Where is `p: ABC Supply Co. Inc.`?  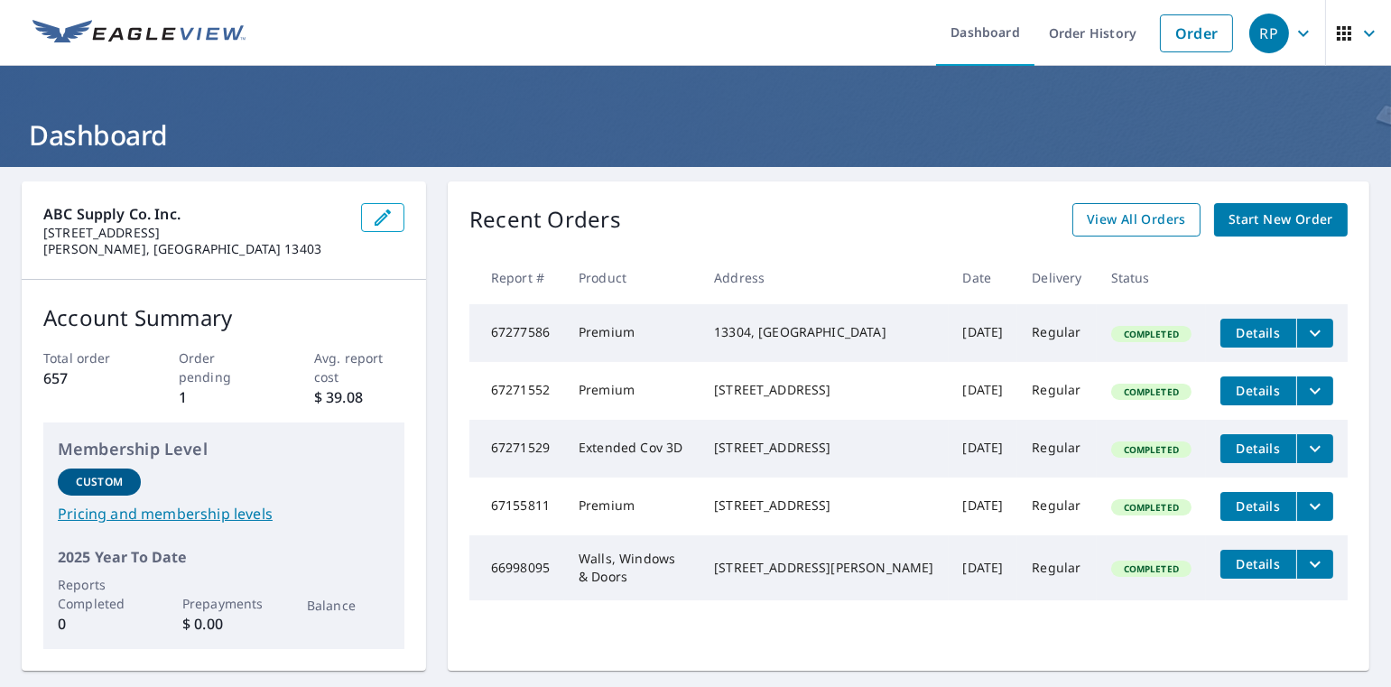
p: ABC Supply Co. Inc. is located at coordinates (195, 214).